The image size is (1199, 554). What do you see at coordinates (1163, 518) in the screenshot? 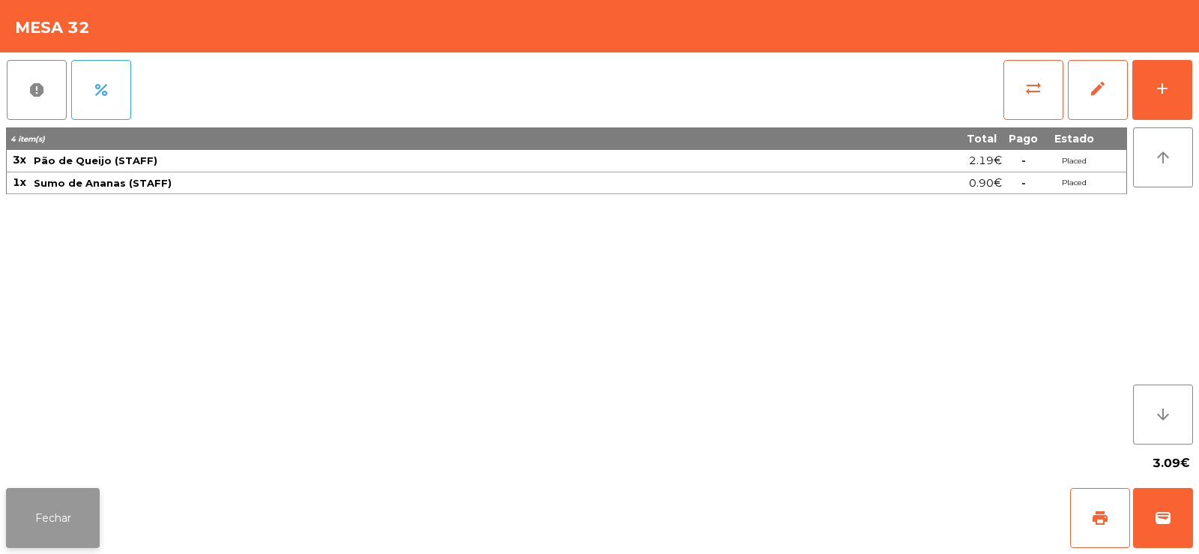
I see `span: wallet` at bounding box center [1163, 518].